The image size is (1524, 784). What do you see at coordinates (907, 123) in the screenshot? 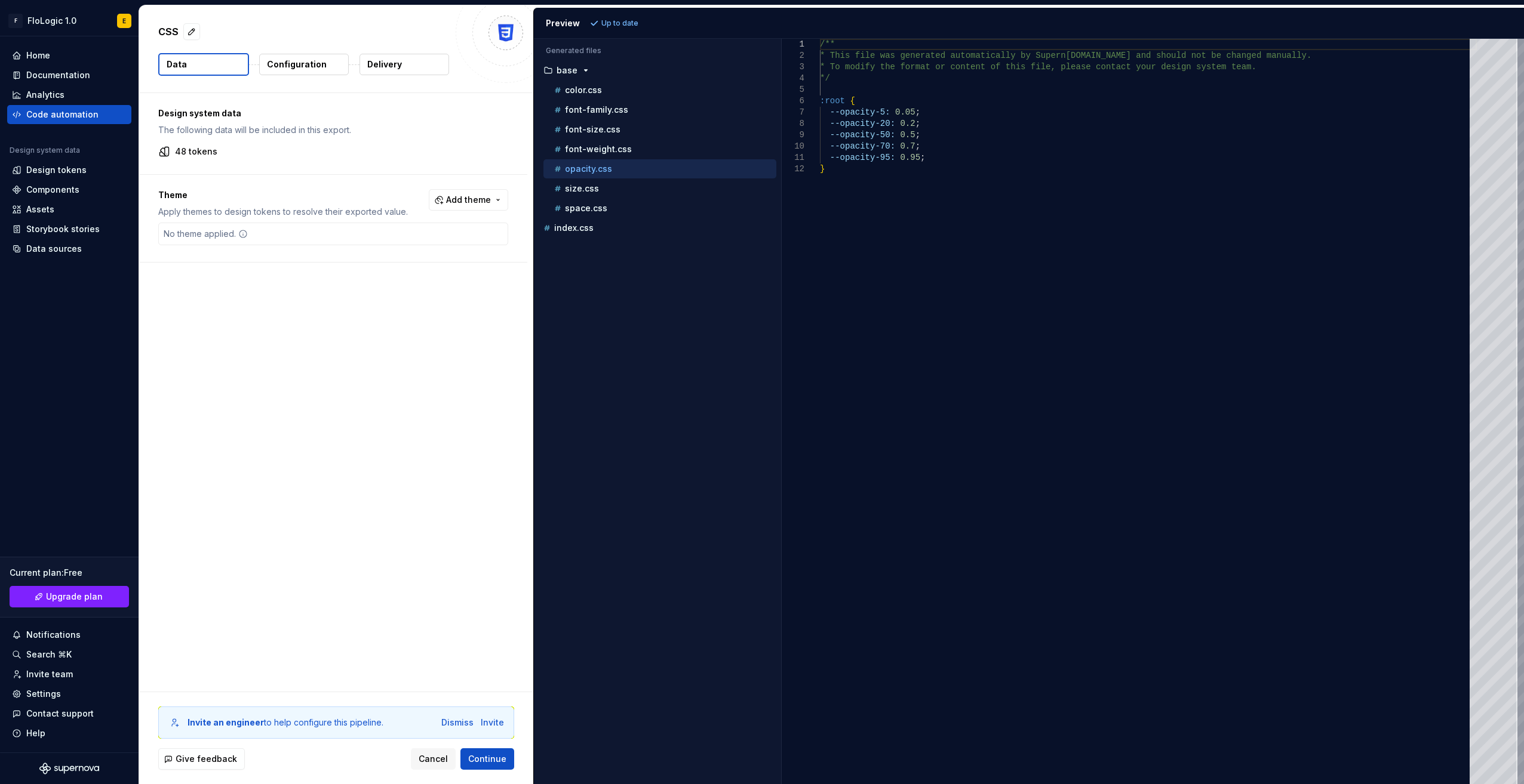
I see `span: 0.2` at bounding box center [907, 123].